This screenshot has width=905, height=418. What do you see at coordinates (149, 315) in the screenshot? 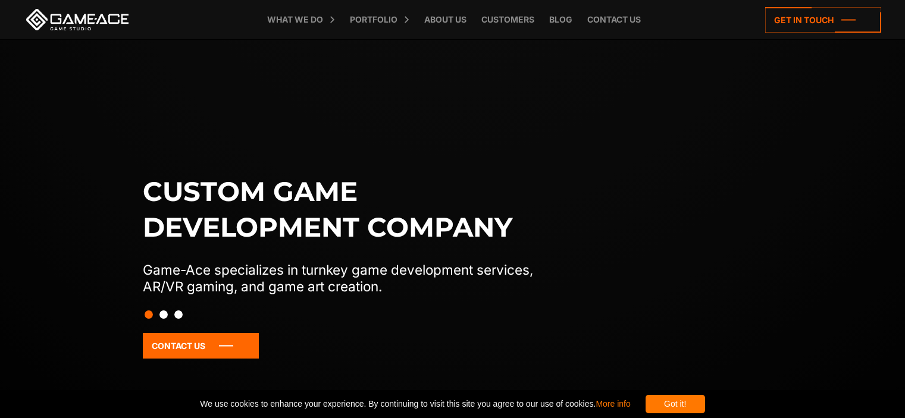
I see `button: Slide 1` at bounding box center [149, 315].